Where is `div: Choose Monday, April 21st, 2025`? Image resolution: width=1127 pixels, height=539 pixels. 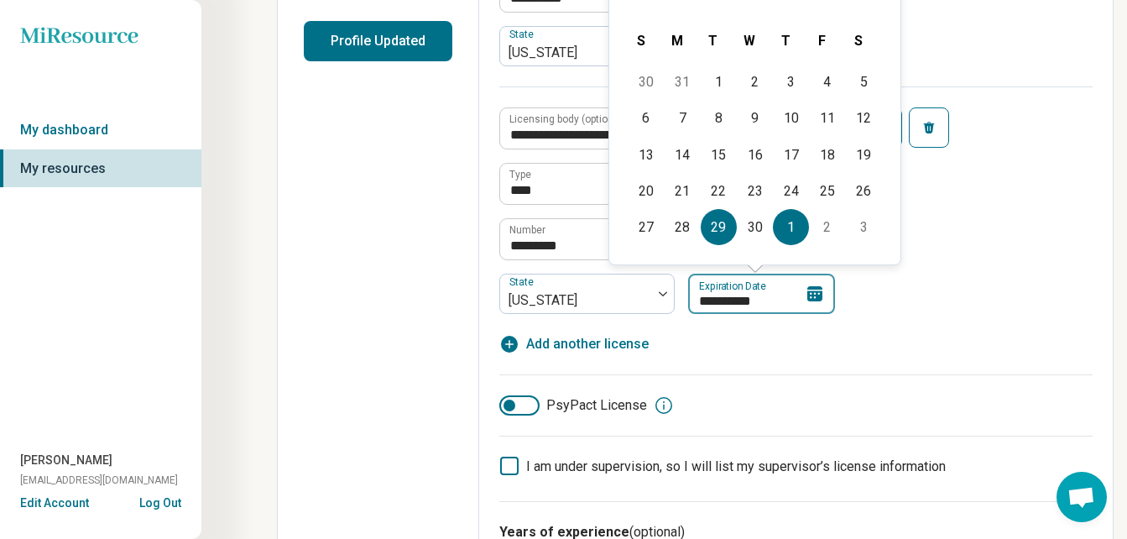
div: Choose Monday, April 21st, 2025 is located at coordinates (682, 190).